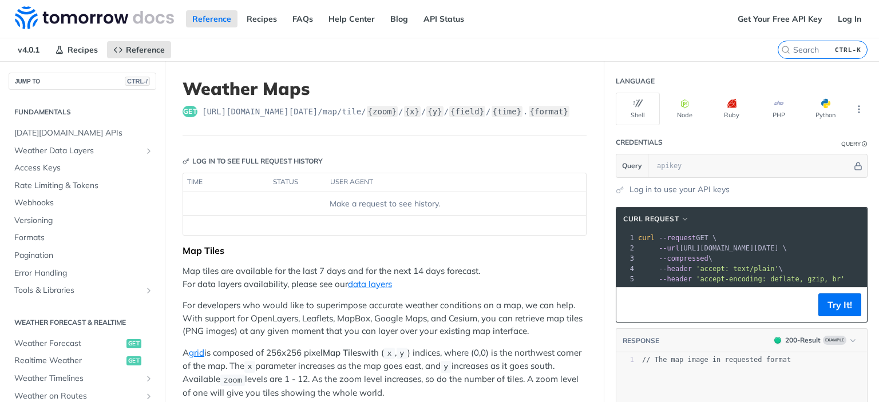  I want to click on button: Shell, so click(637, 109).